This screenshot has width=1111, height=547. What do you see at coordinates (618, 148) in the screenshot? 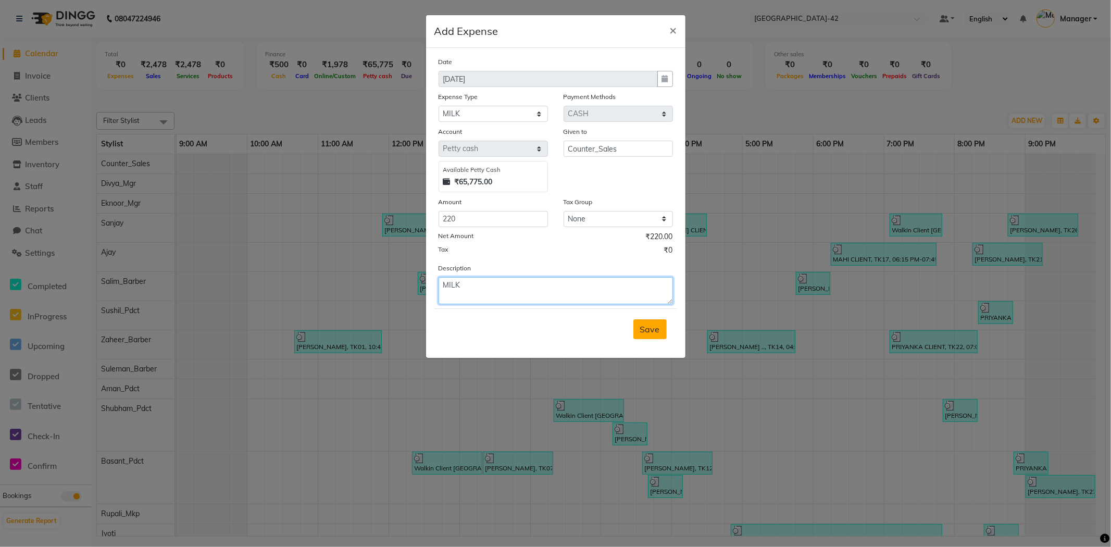
I see `input: Given to` at bounding box center [618, 148].